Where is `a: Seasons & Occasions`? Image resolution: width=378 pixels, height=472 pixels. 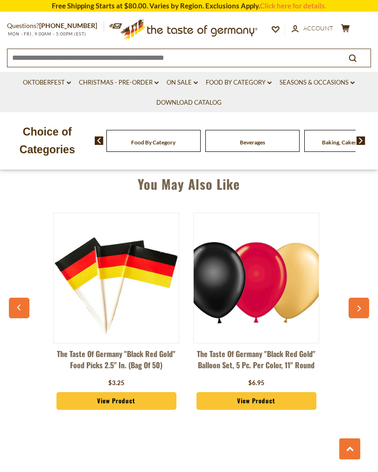
a: Seasons & Occasions is located at coordinates (317, 83).